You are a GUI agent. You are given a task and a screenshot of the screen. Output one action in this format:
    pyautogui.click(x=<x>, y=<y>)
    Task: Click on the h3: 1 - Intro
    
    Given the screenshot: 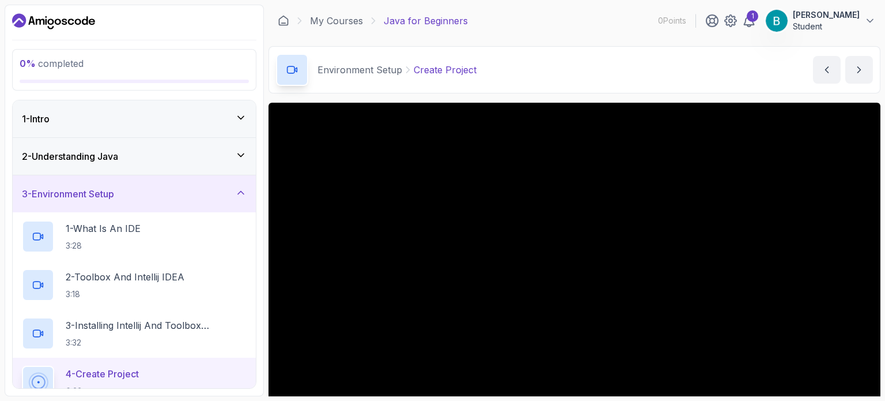 What is the action you would take?
    pyautogui.click(x=36, y=119)
    